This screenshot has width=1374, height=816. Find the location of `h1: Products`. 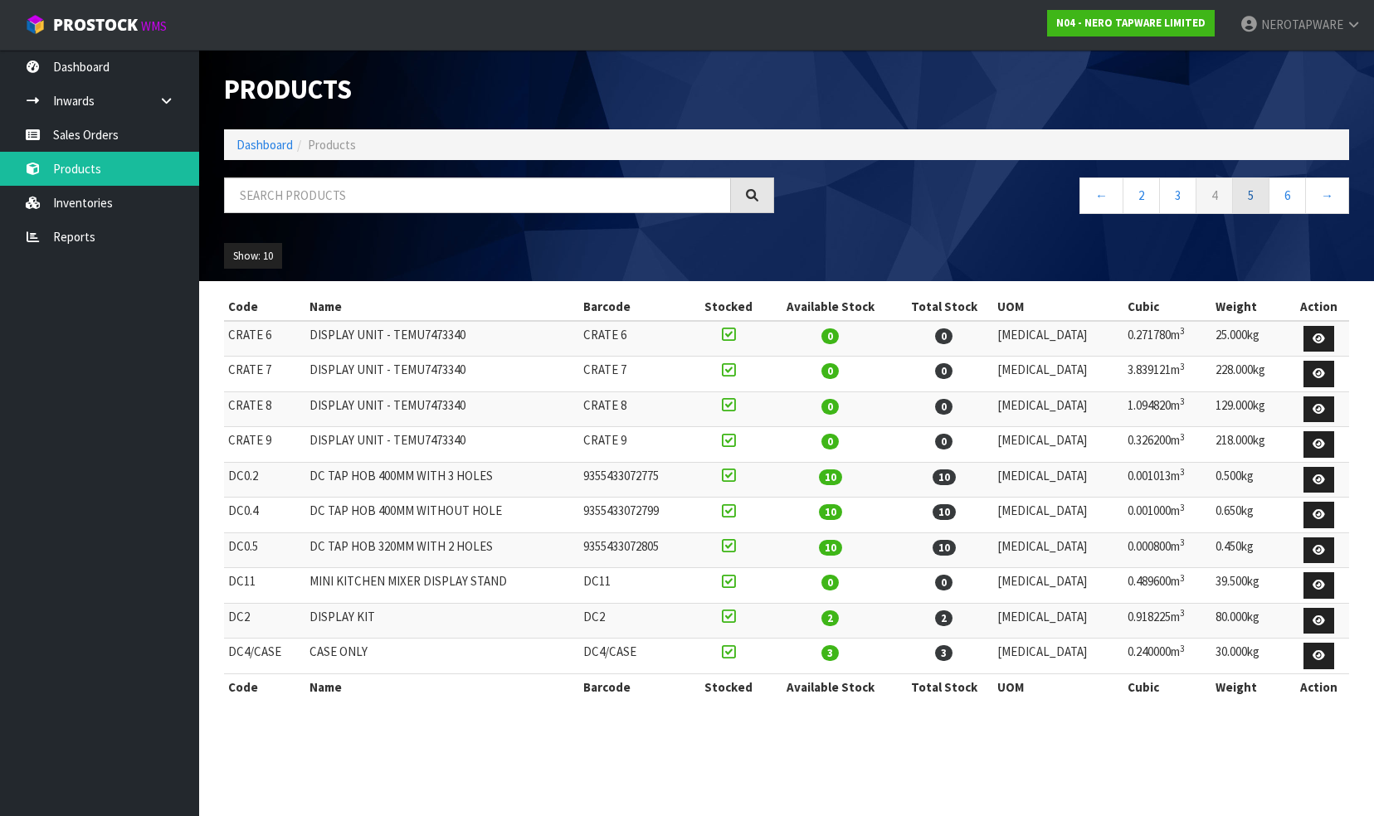

h1: Products is located at coordinates (499, 90).